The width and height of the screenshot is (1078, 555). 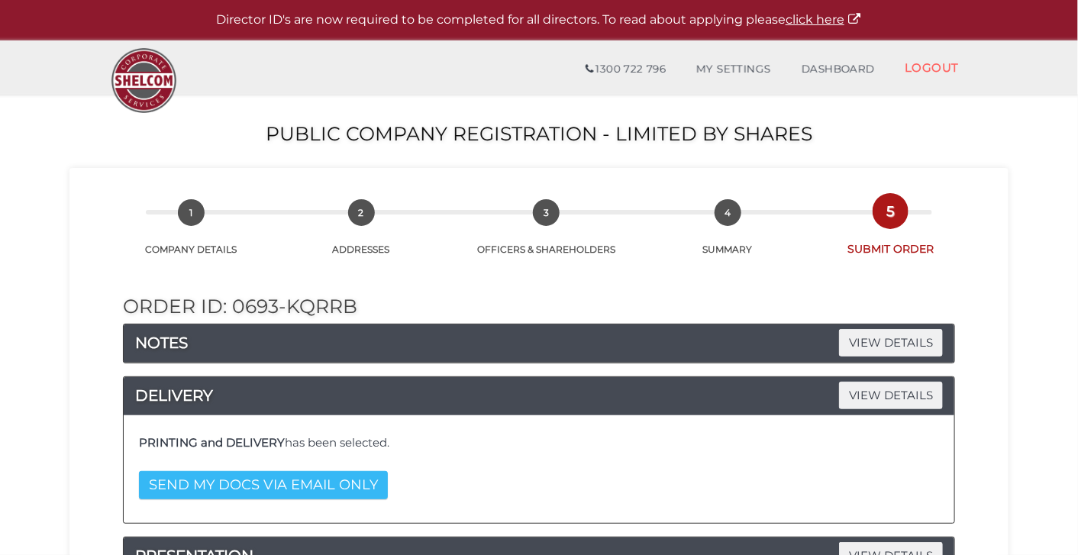 What do you see at coordinates (890, 211) in the screenshot?
I see `span: 5` at bounding box center [890, 211].